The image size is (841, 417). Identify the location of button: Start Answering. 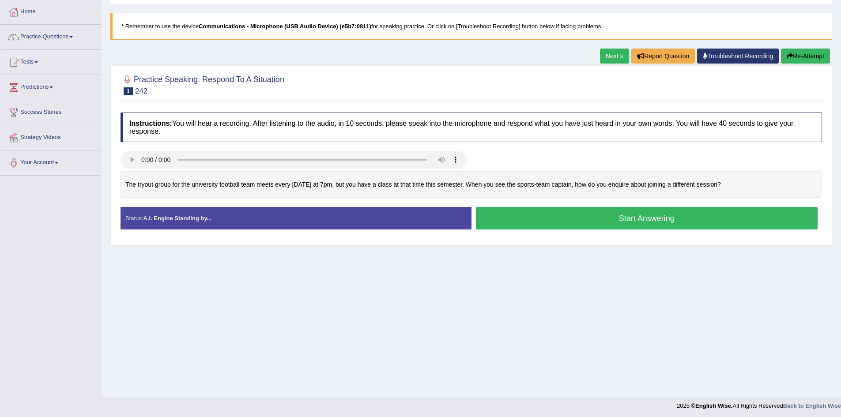
(647, 218).